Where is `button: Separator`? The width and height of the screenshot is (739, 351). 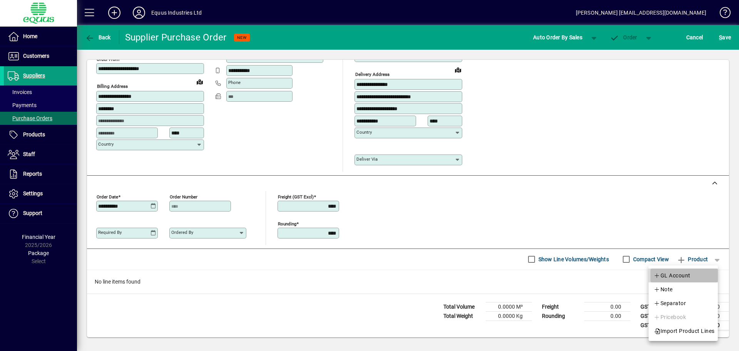
button: Separator is located at coordinates (683, 303).